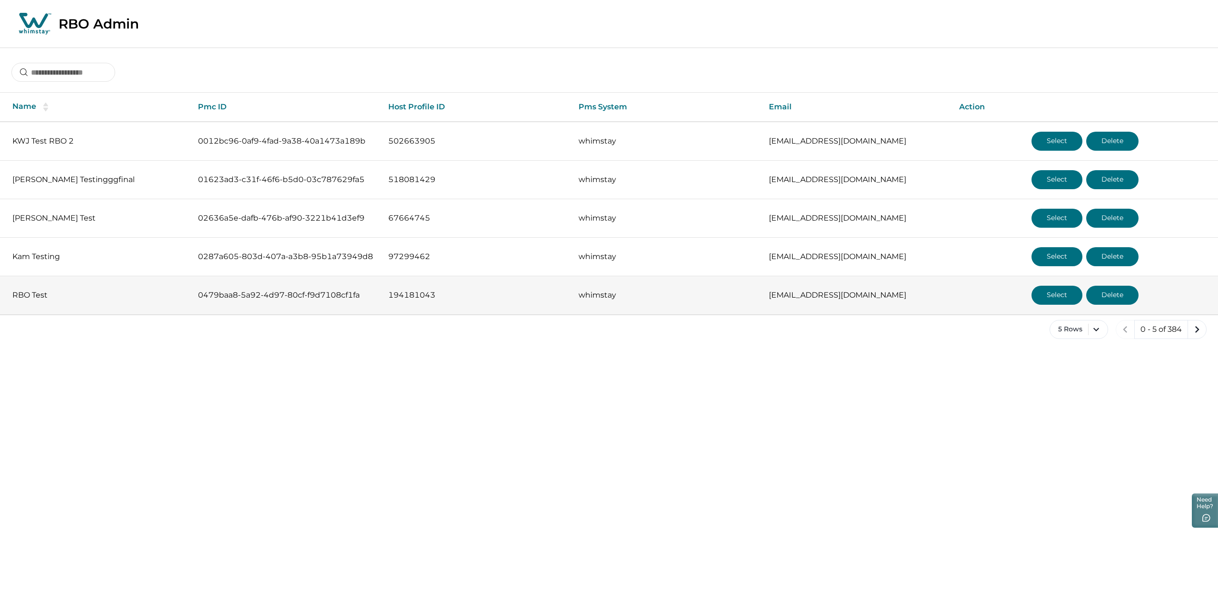 Image resolution: width=1218 pixels, height=599 pixels. Describe the element at coordinates (1085, 107) in the screenshot. I see `th: Action` at that location.